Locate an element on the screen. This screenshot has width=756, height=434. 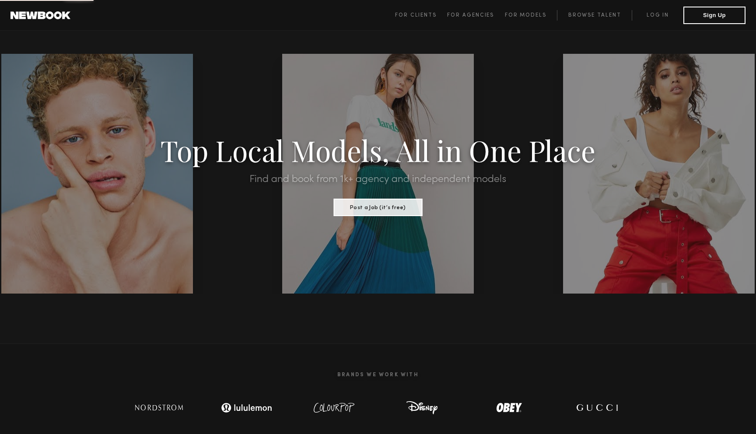
a: For Clients is located at coordinates (421, 15).